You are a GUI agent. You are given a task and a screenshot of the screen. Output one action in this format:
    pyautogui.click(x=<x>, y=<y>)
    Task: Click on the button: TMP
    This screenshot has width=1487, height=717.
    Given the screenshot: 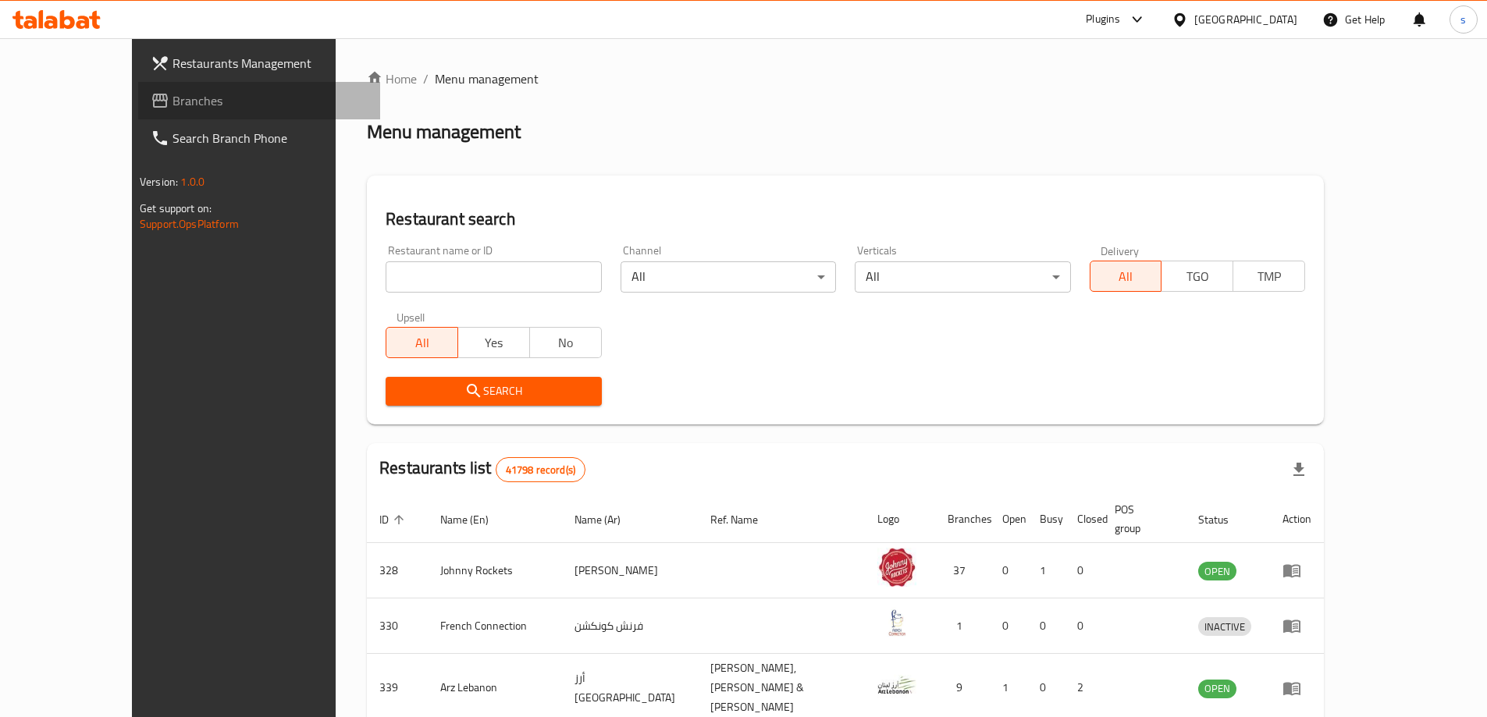 What is the action you would take?
    pyautogui.click(x=1268, y=276)
    